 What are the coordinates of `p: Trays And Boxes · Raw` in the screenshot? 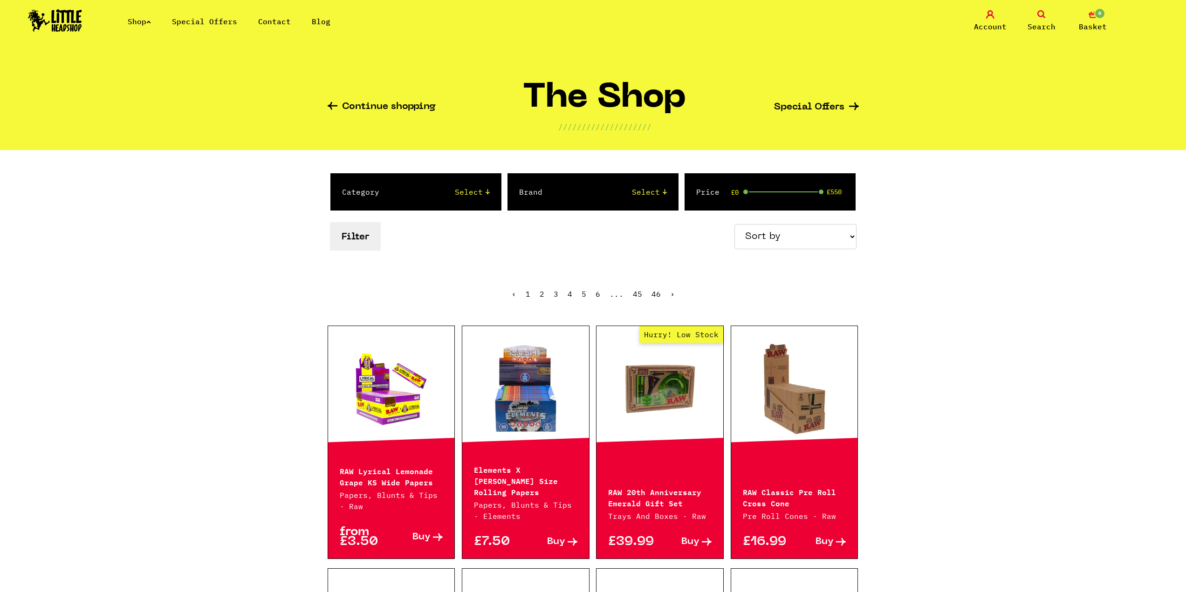 It's located at (660, 516).